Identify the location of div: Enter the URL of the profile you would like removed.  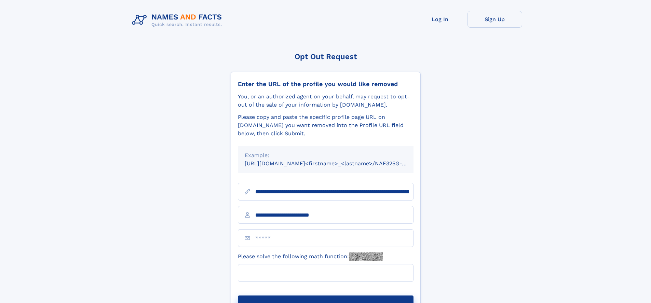
(326, 84).